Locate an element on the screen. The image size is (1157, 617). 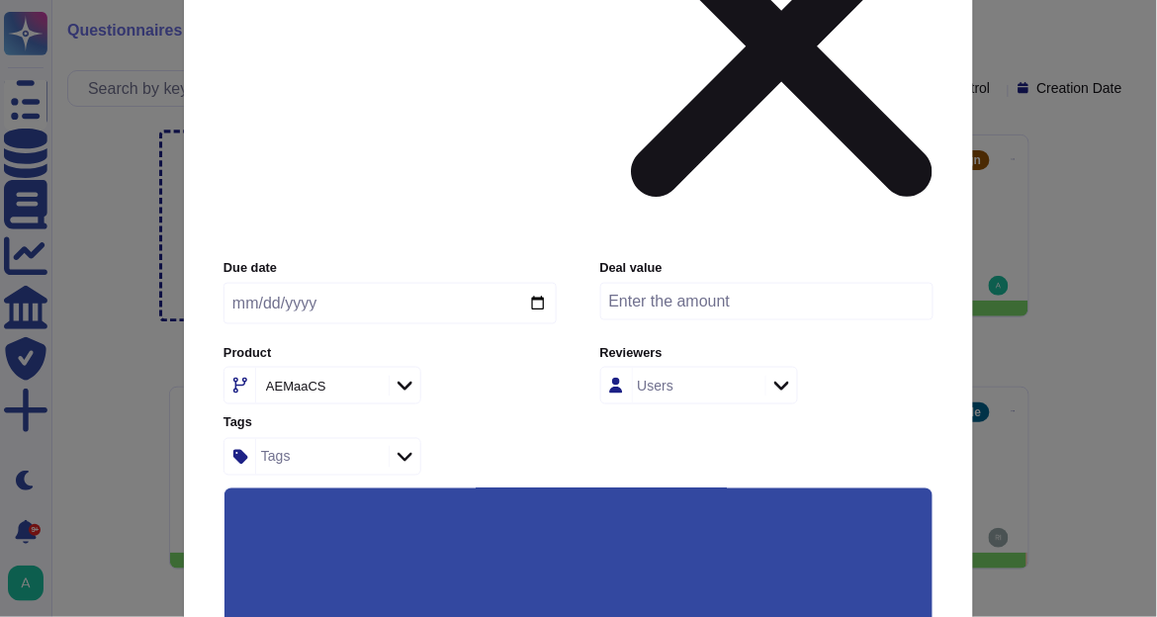
label: Deal value is located at coordinates (766, 268).